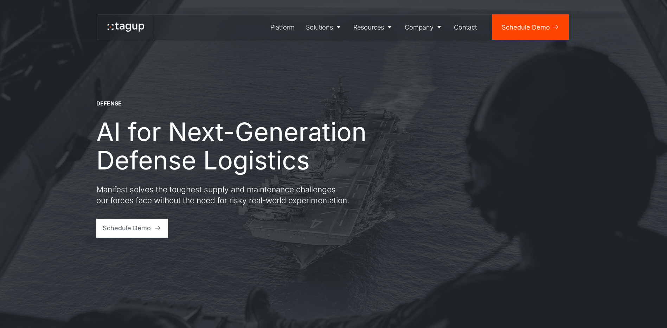 The height and width of the screenshot is (328, 667). Describe the element at coordinates (282, 27) in the screenshot. I see `div: Platform` at that location.